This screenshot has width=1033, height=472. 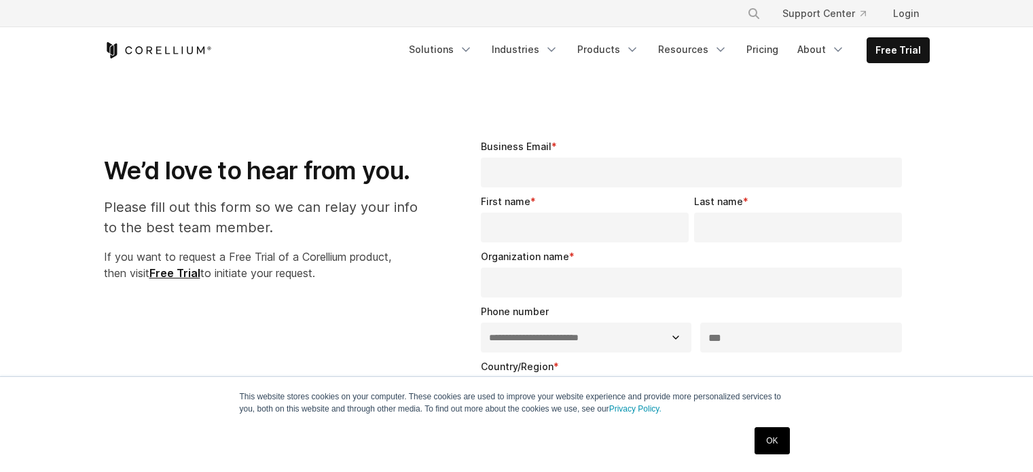 What do you see at coordinates (525, 256) in the screenshot?
I see `span: Organization name` at bounding box center [525, 256].